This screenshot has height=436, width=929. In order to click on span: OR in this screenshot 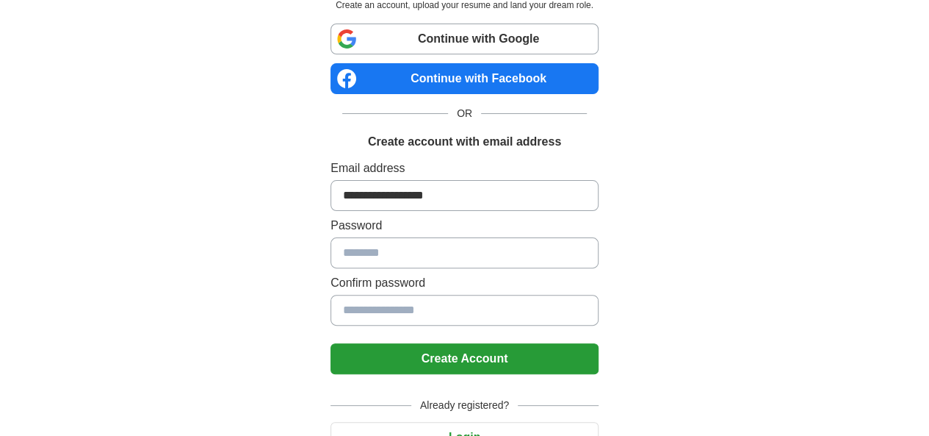, I will do `click(464, 113)`.